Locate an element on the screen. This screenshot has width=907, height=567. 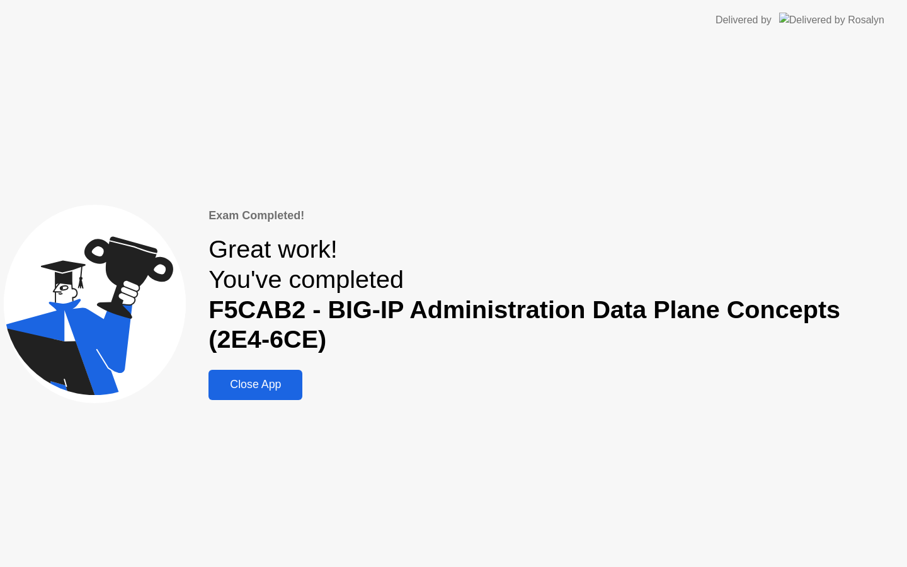
div: Great work! You've completed is located at coordinates (556, 294).